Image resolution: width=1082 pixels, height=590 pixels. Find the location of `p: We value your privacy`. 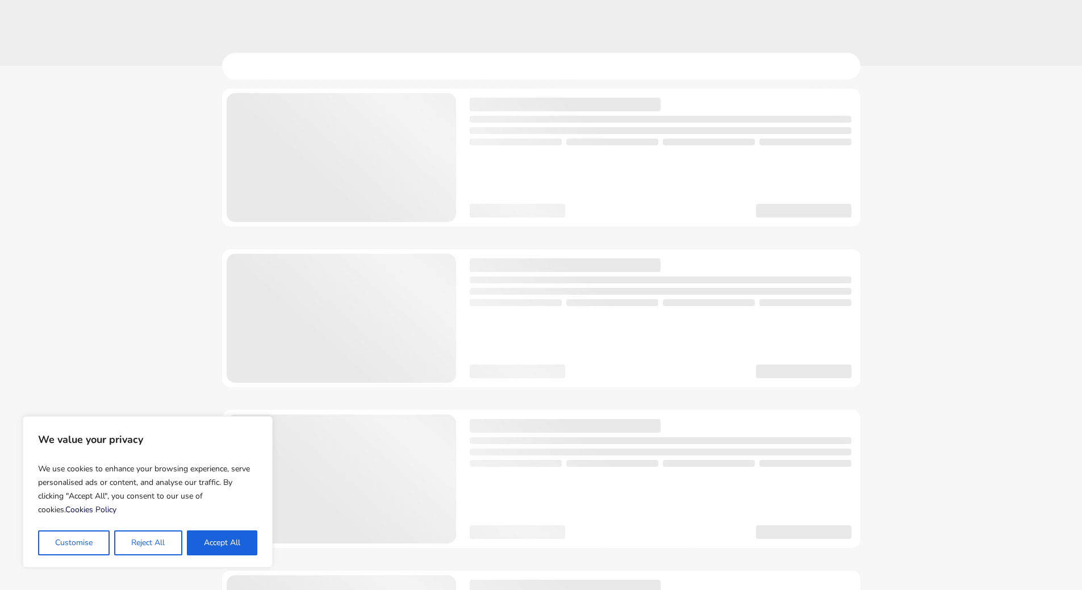

p: We value your privacy is located at coordinates (148, 440).